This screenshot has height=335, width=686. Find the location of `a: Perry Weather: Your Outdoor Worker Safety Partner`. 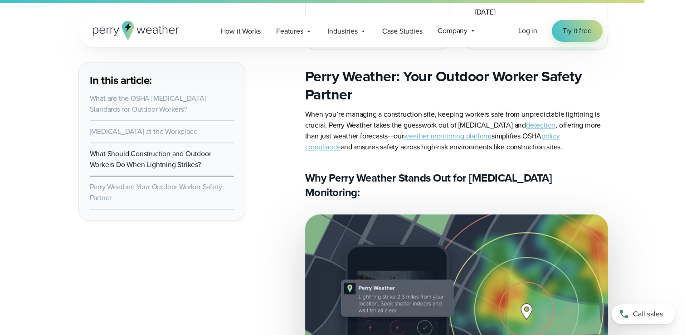

a: Perry Weather: Your Outdoor Worker Safety Partner is located at coordinates (156, 192).